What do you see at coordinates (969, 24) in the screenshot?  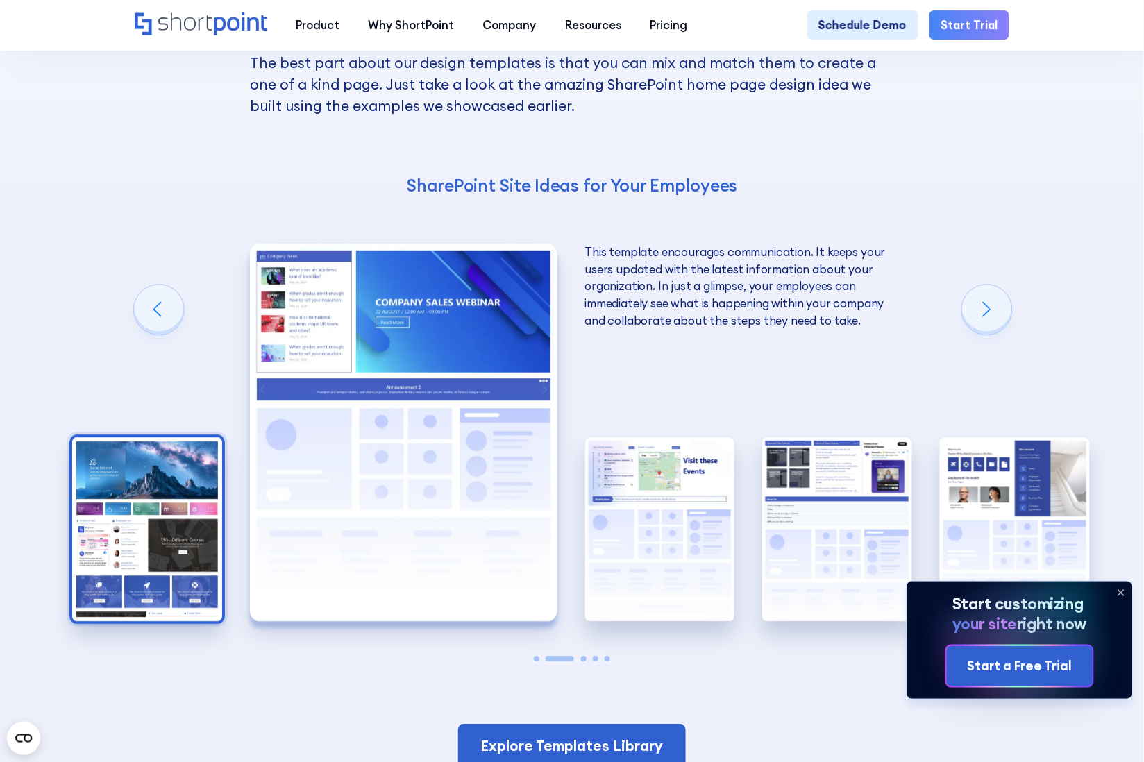 I see `a: Start Trial` at bounding box center [969, 24].